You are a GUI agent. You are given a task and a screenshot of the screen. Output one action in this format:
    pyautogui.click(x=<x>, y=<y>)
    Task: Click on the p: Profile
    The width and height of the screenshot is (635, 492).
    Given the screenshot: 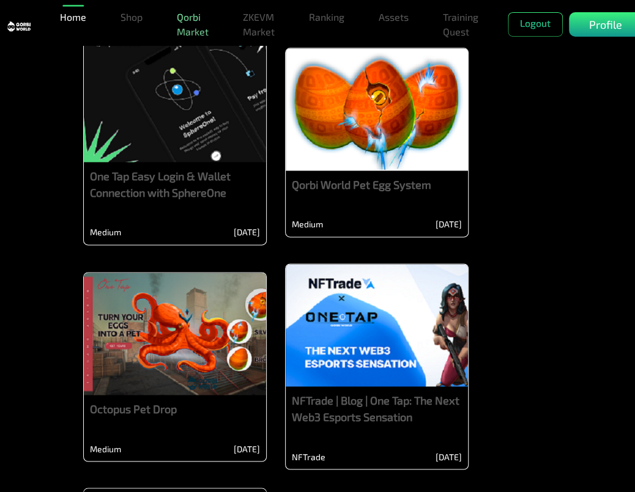 What is the action you would take?
    pyautogui.click(x=605, y=24)
    